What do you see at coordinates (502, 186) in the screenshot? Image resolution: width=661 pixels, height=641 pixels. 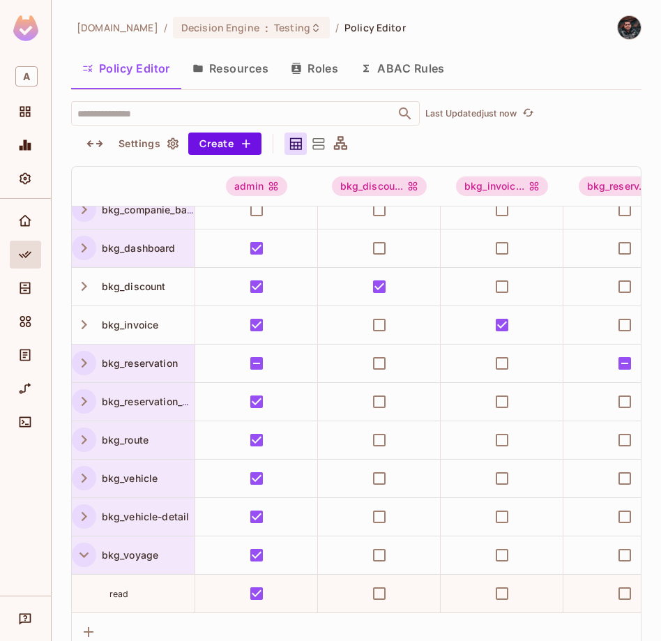 I see `span: bkg_invoice_reader` at bounding box center [502, 186].